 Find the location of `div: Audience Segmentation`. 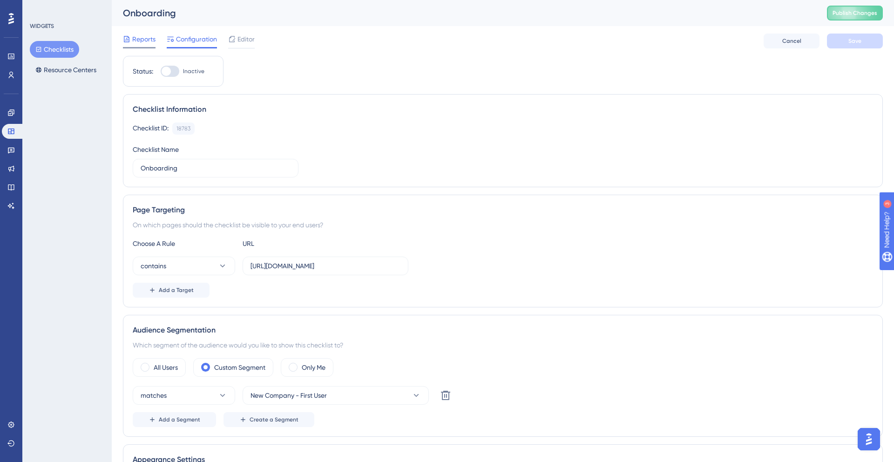

div: Audience Segmentation is located at coordinates (503, 330).